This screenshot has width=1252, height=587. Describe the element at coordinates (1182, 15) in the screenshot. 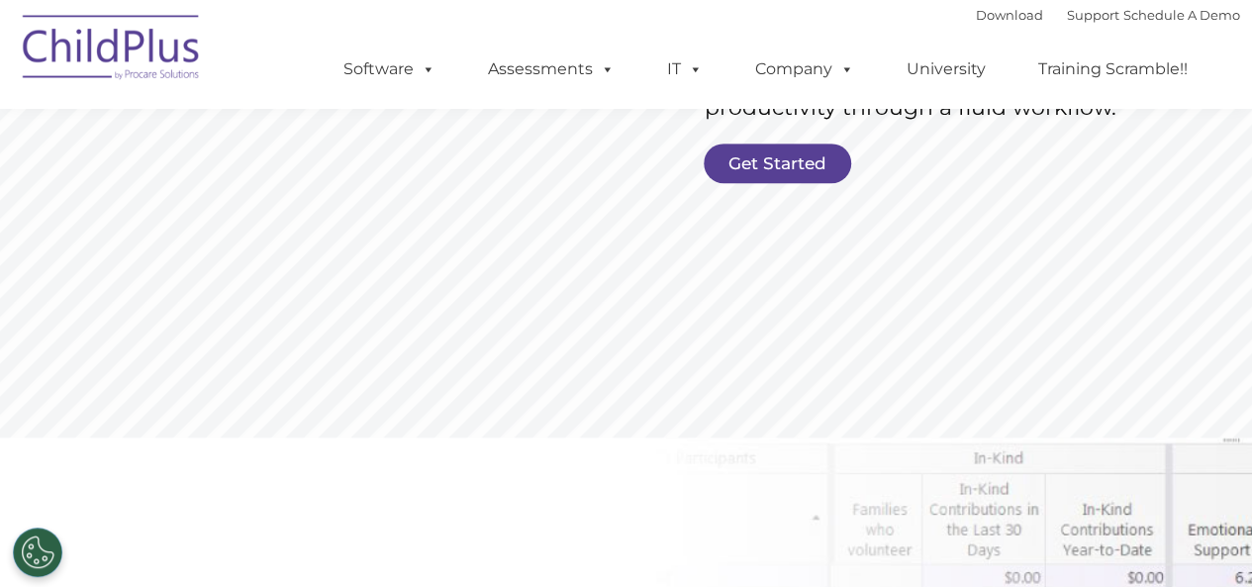

I see `a: Schedule A Demo` at that location.